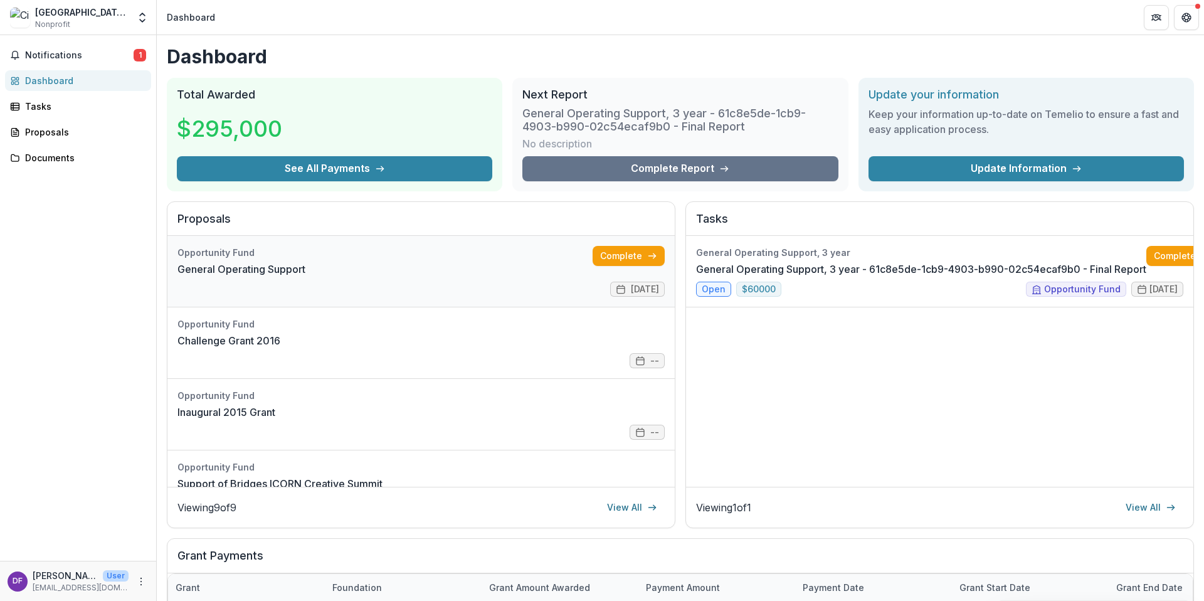 The height and width of the screenshot is (601, 1204). What do you see at coordinates (78, 80) in the screenshot?
I see `a: Dashboard` at bounding box center [78, 80].